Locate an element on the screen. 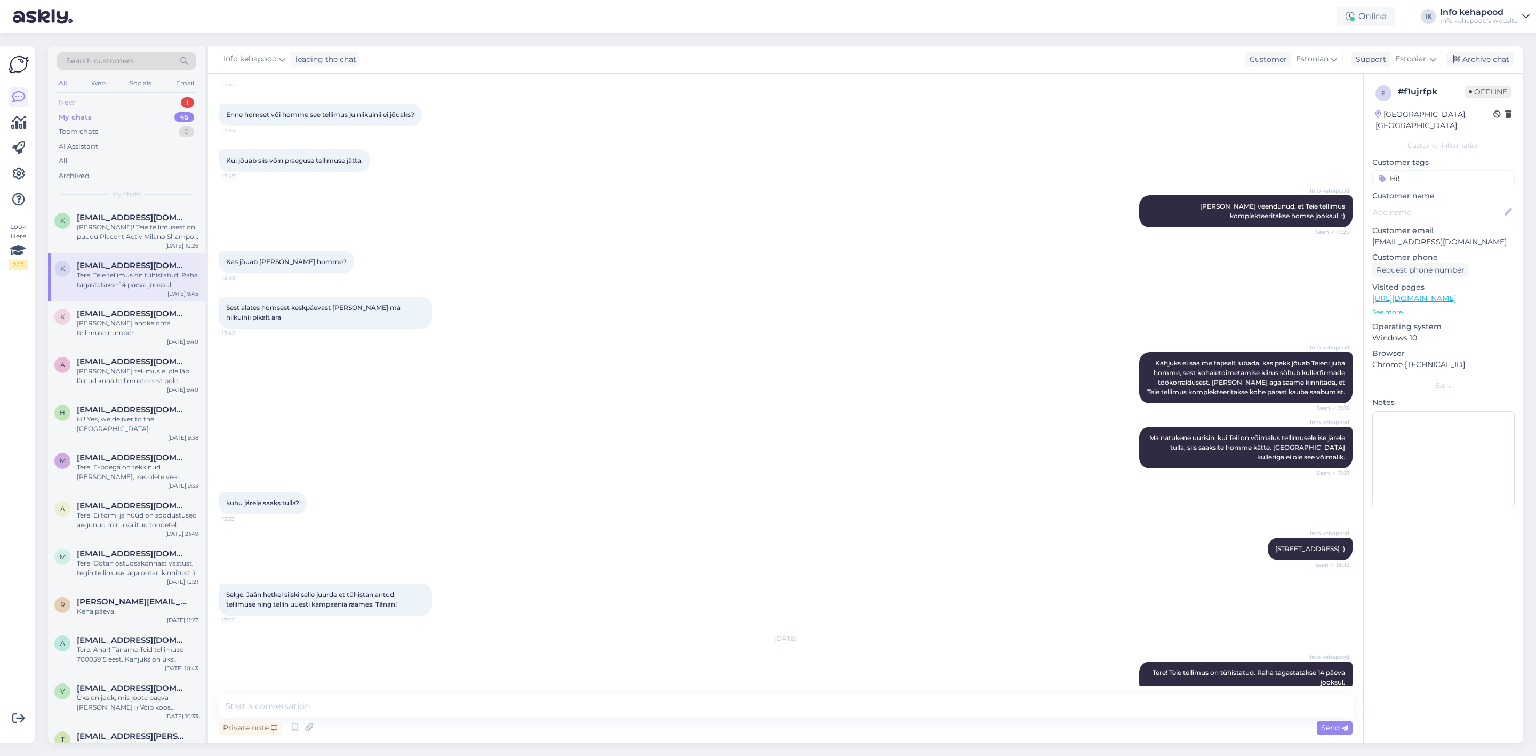  div: Team chats is located at coordinates (78, 132).